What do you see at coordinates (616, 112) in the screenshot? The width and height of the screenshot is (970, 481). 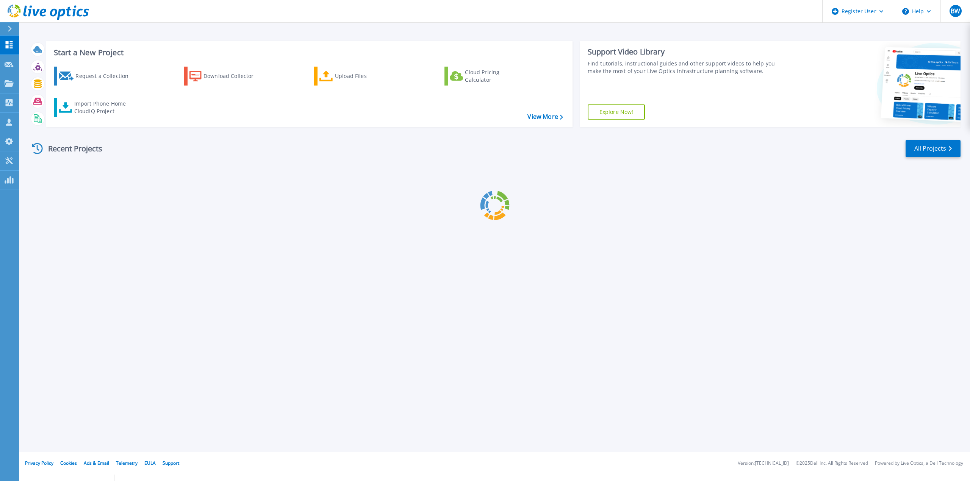 I see `a: Explore Now!` at bounding box center [616, 112].